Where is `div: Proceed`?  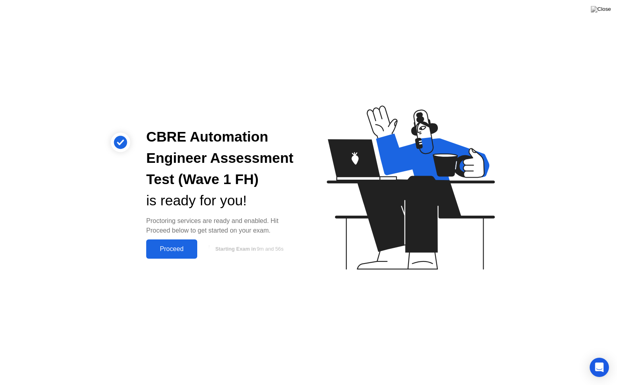
div: Proceed is located at coordinates (171, 249).